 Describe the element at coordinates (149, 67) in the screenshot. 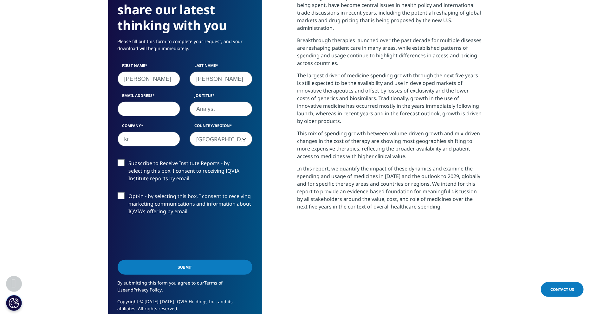

I see `label: First Name` at that location.